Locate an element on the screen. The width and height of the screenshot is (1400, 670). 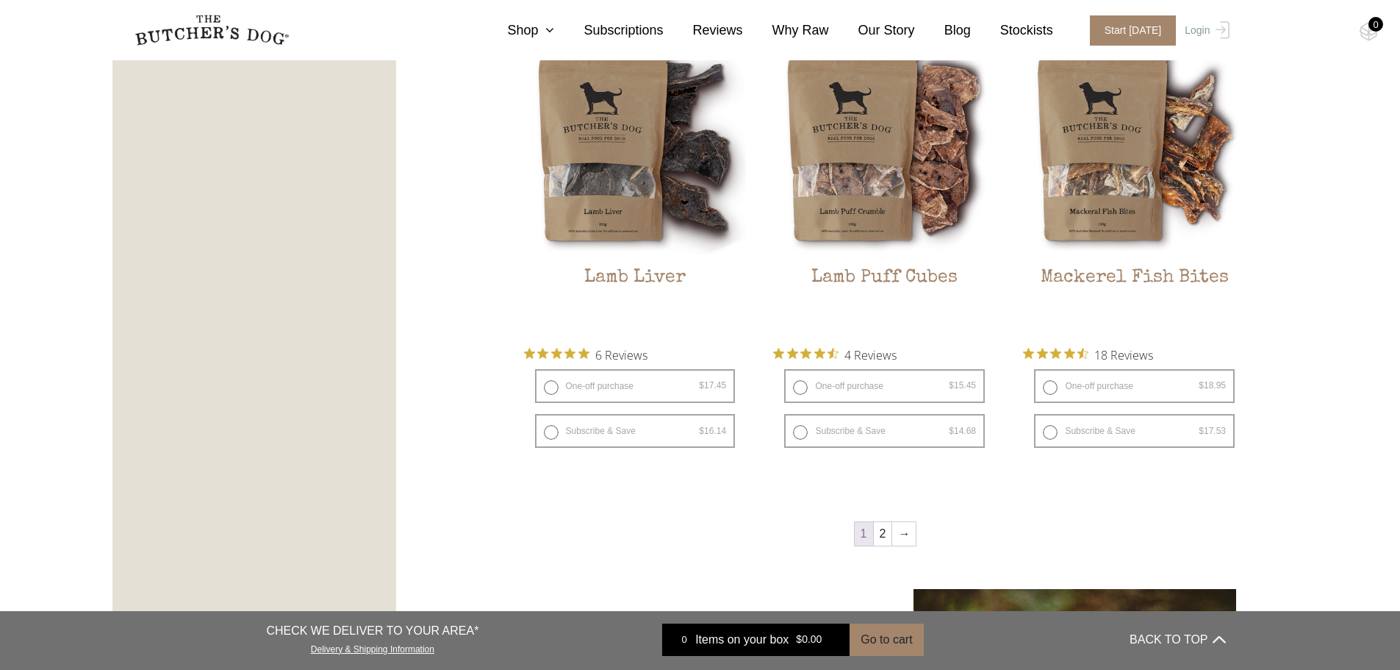
h2: Lamb Puff Cubes is located at coordinates (884, 301).